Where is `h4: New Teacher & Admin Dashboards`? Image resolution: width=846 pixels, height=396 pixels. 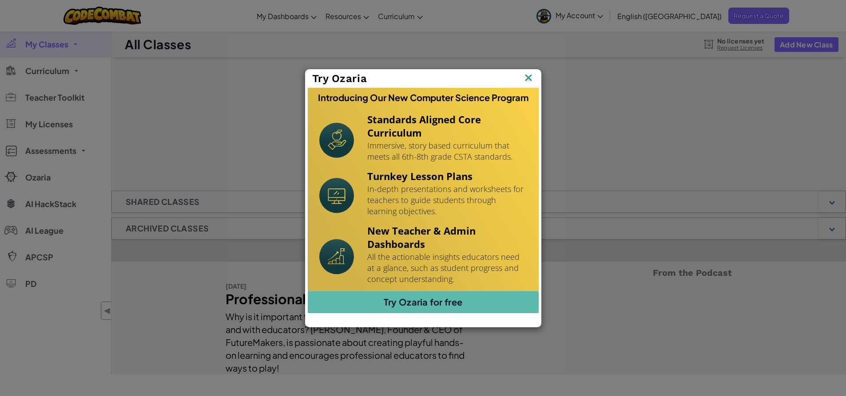
h4: New Teacher & Admin Dashboards is located at coordinates (447, 237).